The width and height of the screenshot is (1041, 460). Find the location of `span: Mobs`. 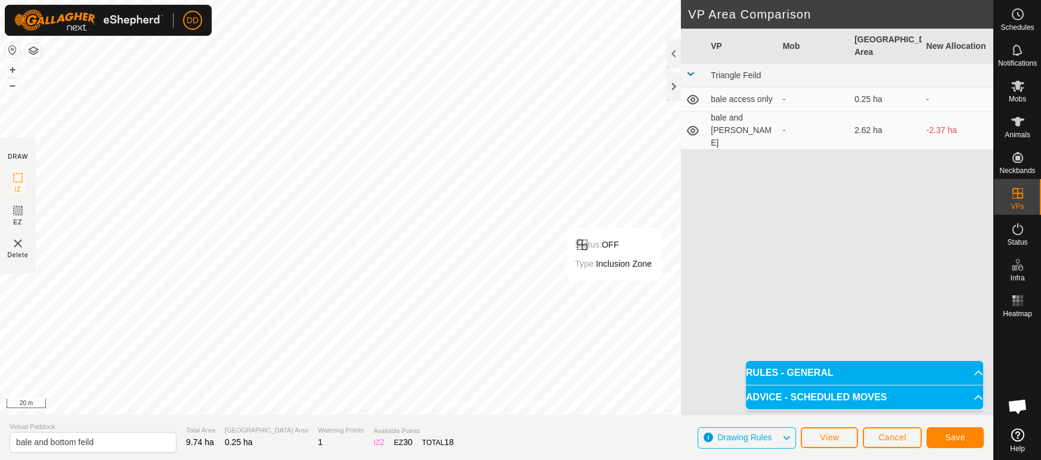

span: Mobs is located at coordinates (1017, 99).